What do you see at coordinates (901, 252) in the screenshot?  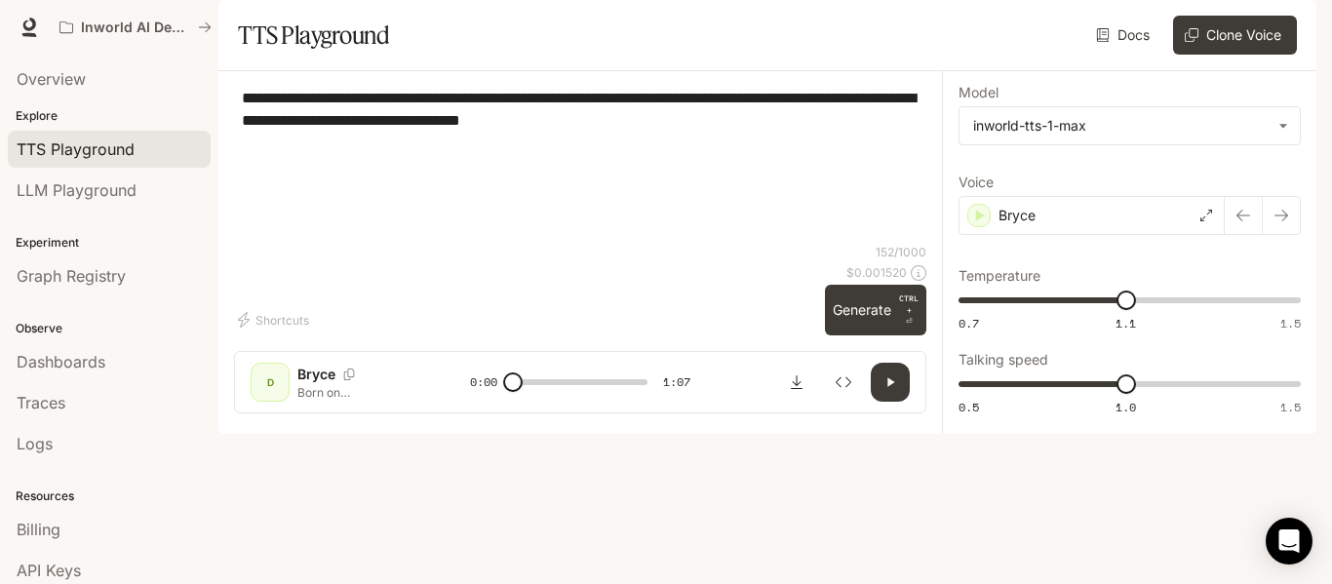 I see `p: 152 / 1000` at bounding box center [901, 252].